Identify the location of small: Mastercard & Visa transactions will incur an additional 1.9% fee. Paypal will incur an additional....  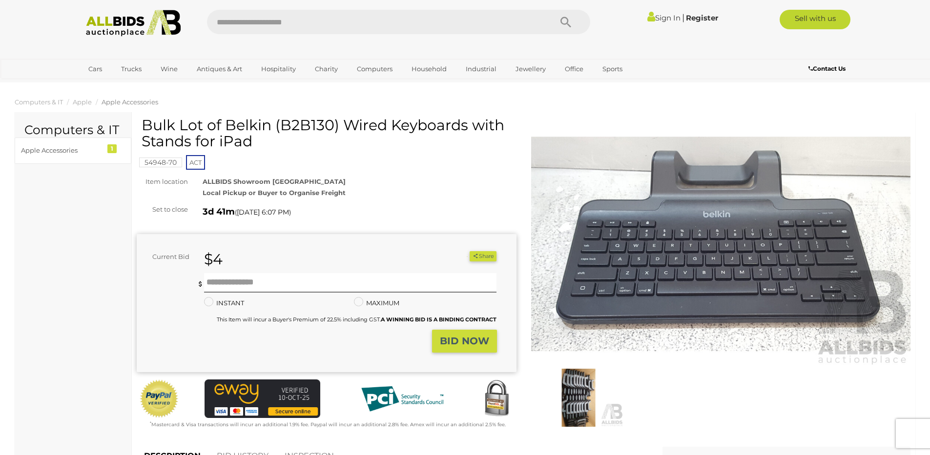
(328, 425).